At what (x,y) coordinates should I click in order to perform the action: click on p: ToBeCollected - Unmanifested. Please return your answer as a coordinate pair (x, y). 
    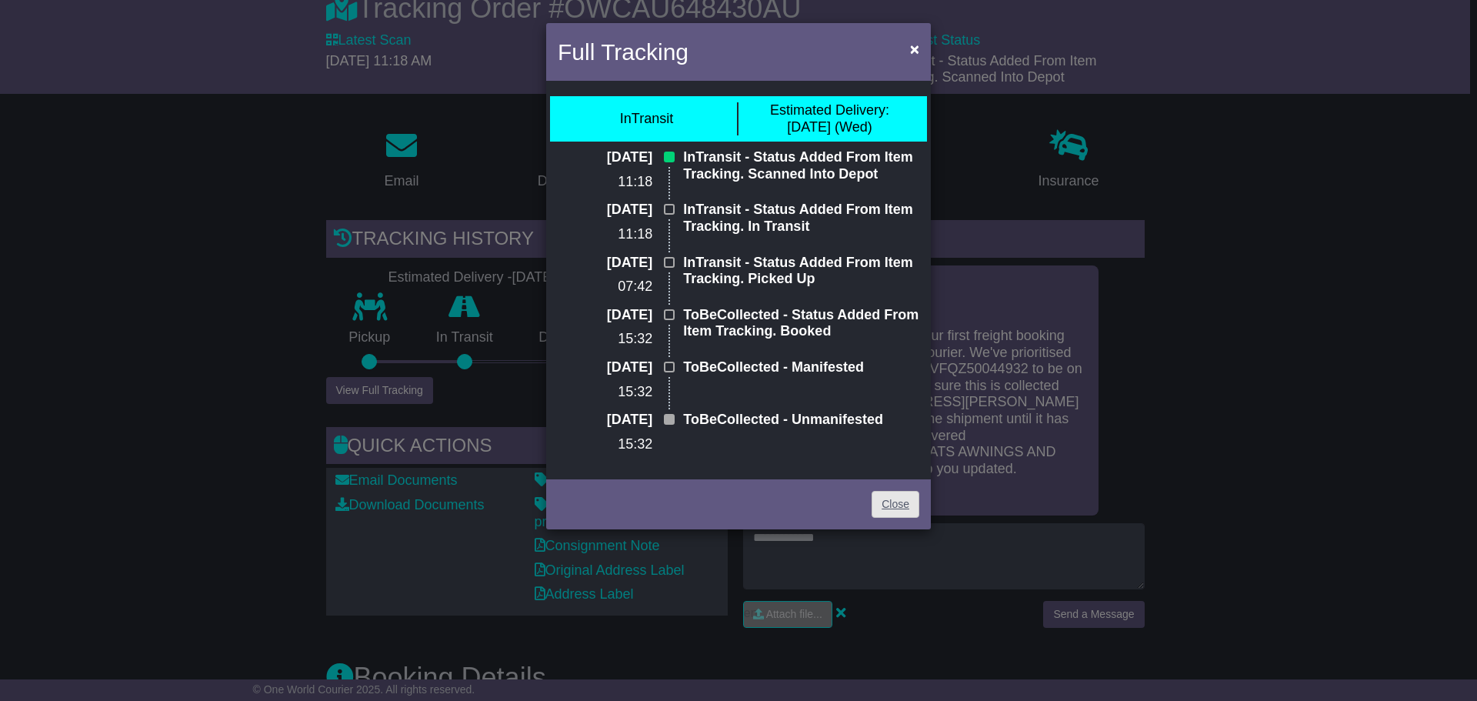
    Looking at the image, I should click on (801, 420).